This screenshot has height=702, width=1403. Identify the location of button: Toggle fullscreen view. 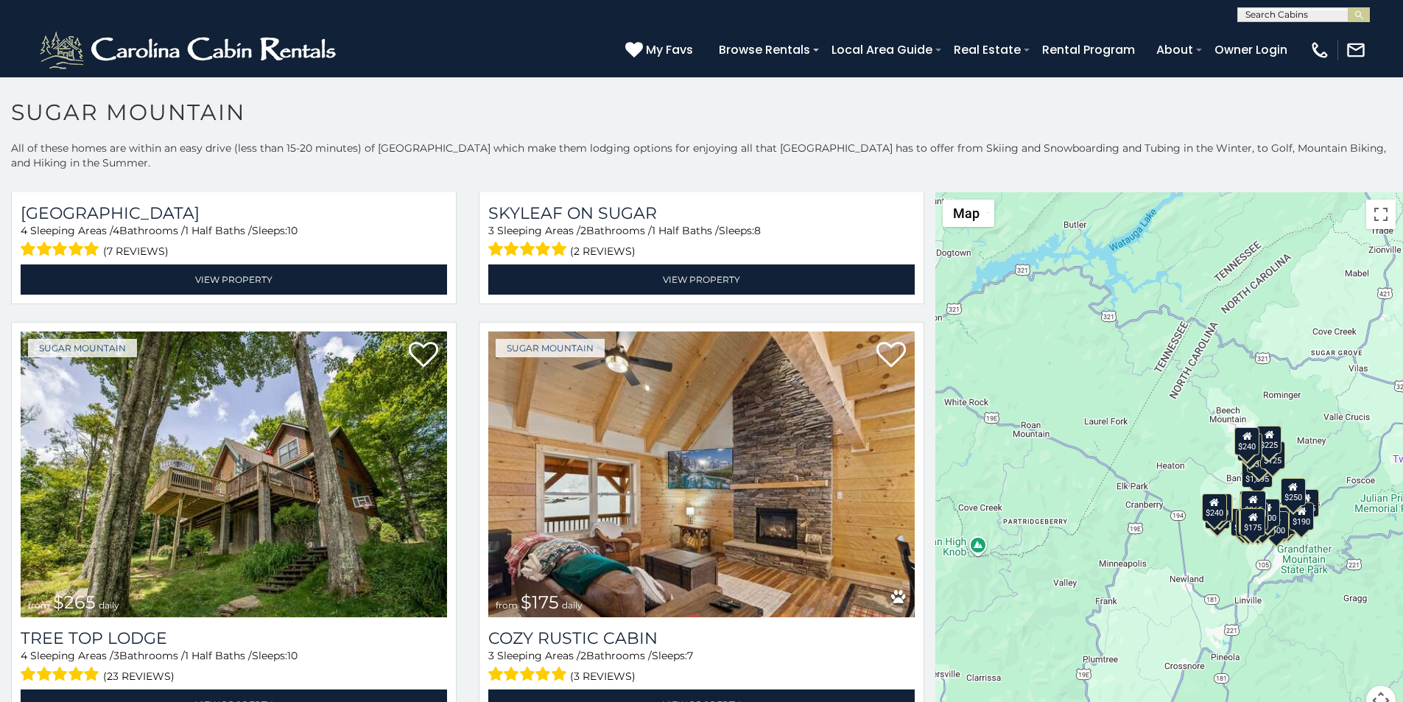
(1381, 214).